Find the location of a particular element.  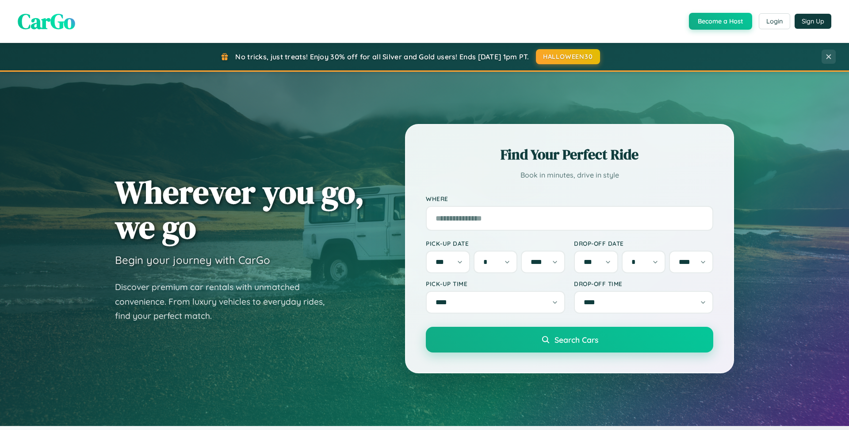

button: Become a Host is located at coordinates (721, 21).